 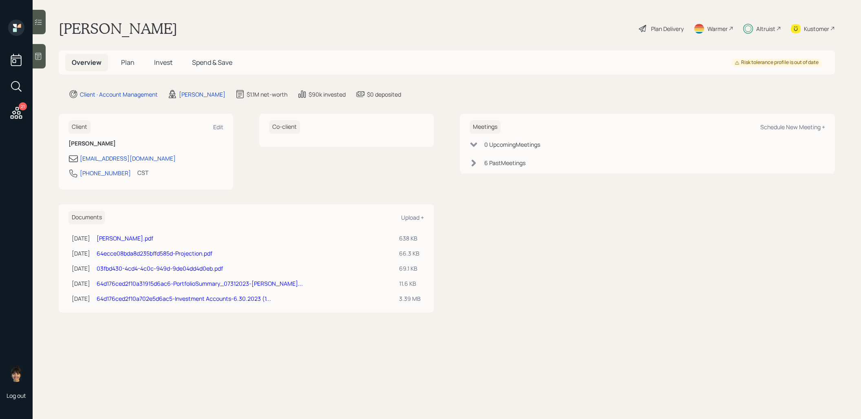 I want to click on div: Client · Account Management, so click(x=119, y=94).